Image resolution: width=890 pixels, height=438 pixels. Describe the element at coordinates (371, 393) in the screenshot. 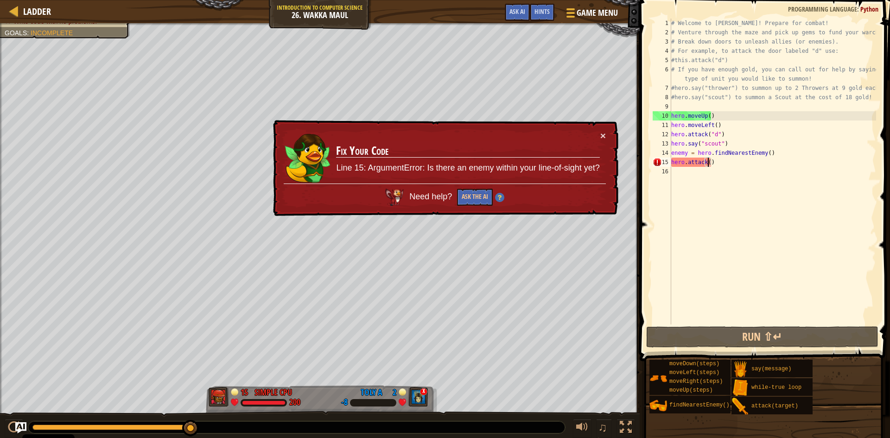

I see `div: Toly A` at that location.